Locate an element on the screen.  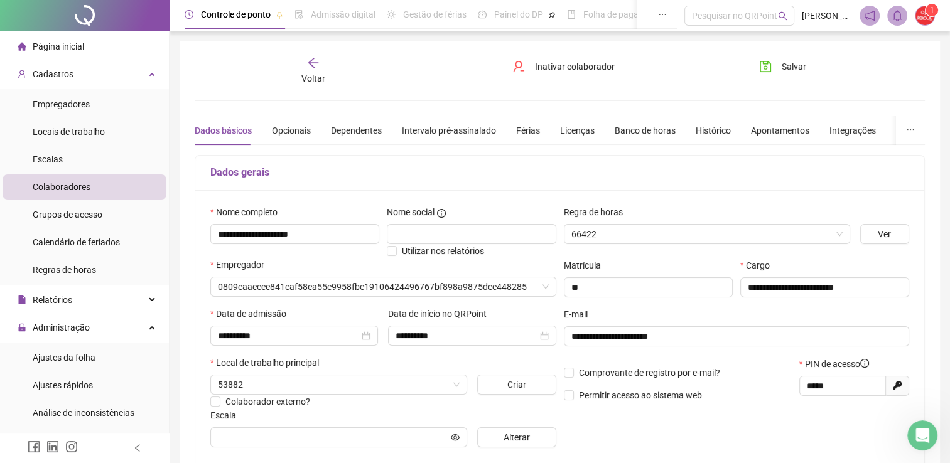
span: eye is located at coordinates (455, 438).